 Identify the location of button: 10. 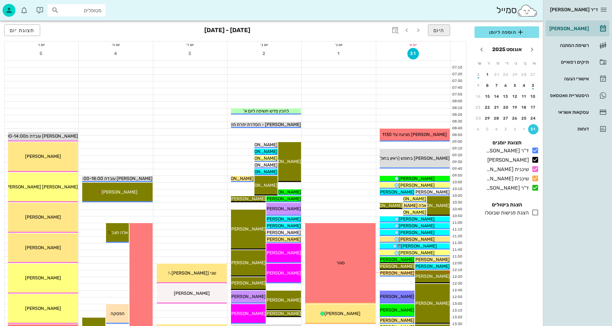
(533, 96).